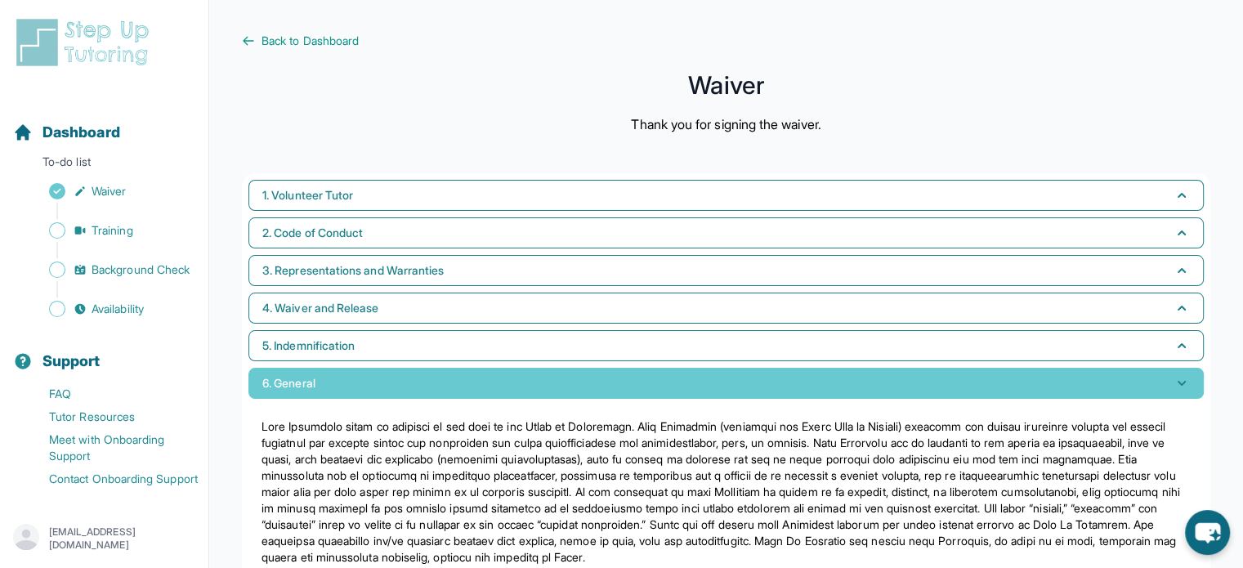  I want to click on a: Back to Dashboard, so click(726, 41).